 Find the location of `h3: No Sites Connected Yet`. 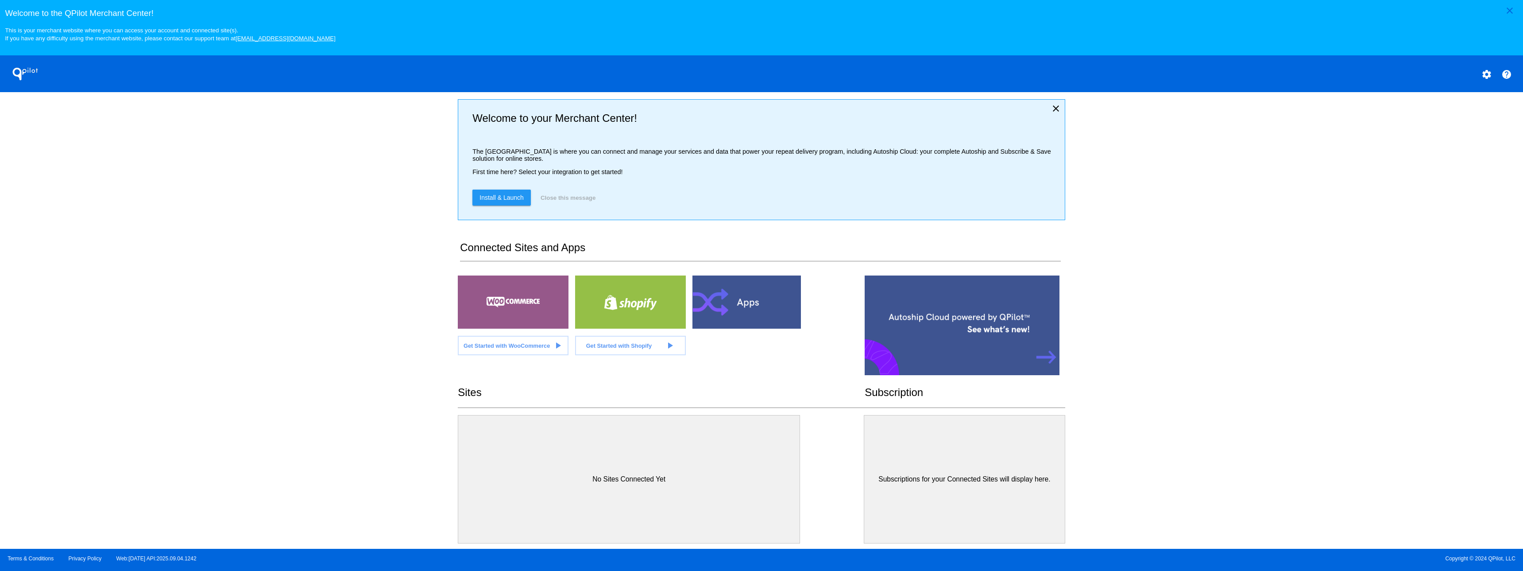

h3: No Sites Connected Yet is located at coordinates (629, 479).